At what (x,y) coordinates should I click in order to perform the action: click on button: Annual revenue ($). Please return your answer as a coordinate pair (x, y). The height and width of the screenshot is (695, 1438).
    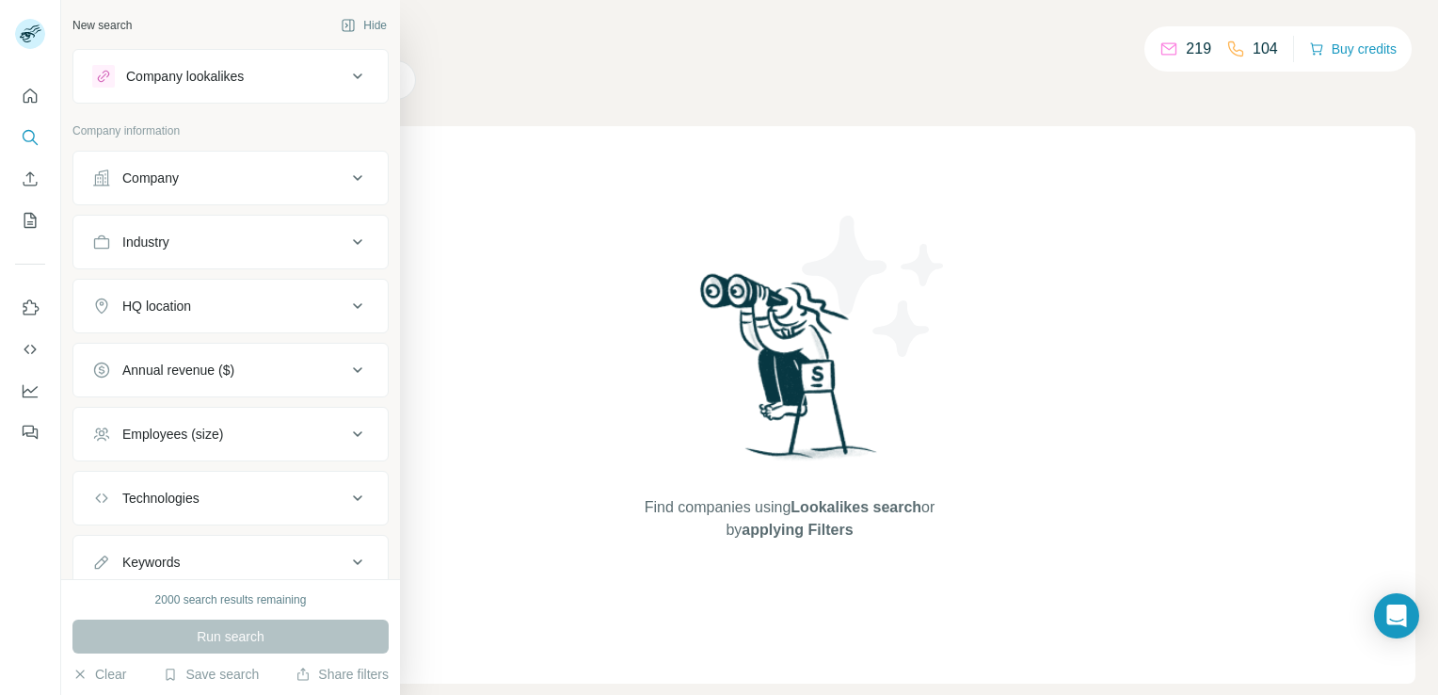
    Looking at the image, I should click on (231, 370).